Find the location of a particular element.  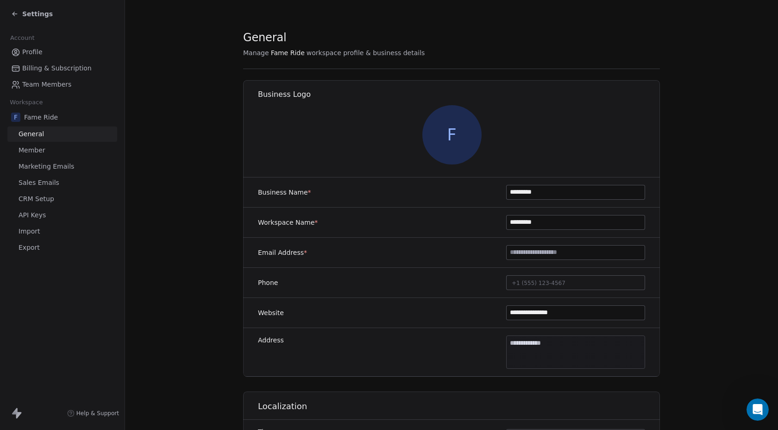

div: Fin says… is located at coordinates (93, 69).